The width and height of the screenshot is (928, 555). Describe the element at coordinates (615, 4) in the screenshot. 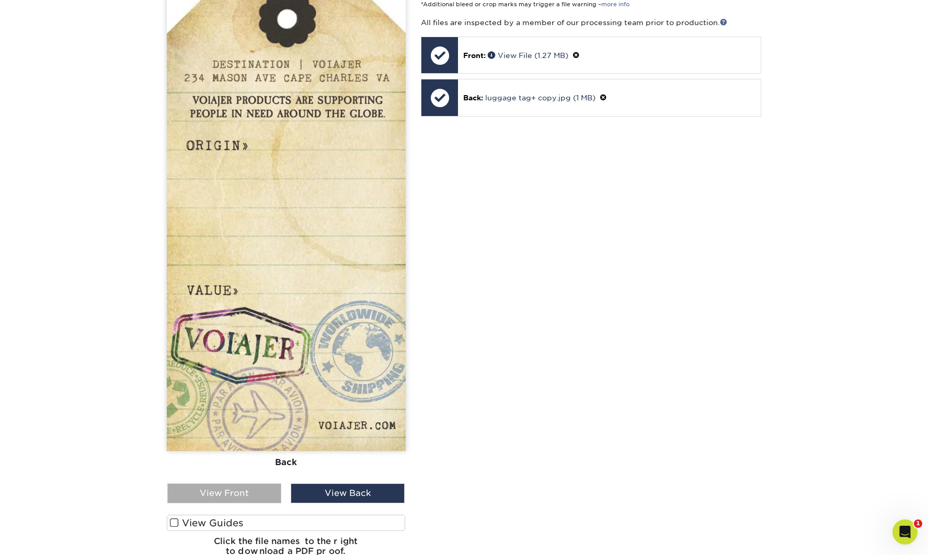

I see `a: more info` at that location.